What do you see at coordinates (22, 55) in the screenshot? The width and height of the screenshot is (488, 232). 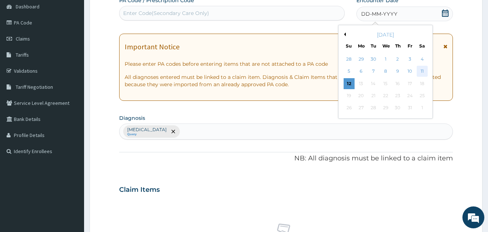 I see `span: Tariffs` at bounding box center [22, 55].